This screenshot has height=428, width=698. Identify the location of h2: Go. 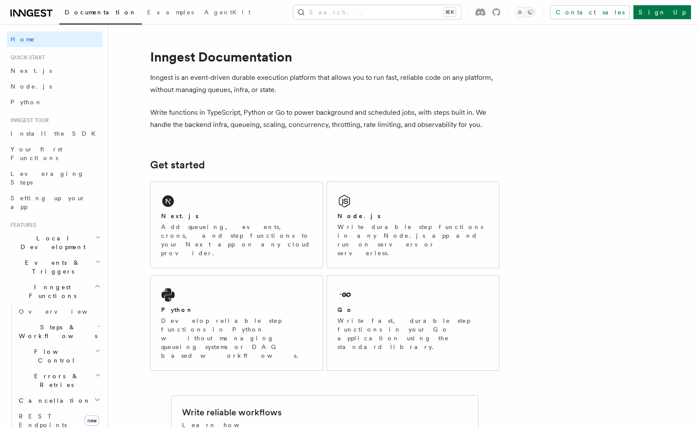
(345, 310).